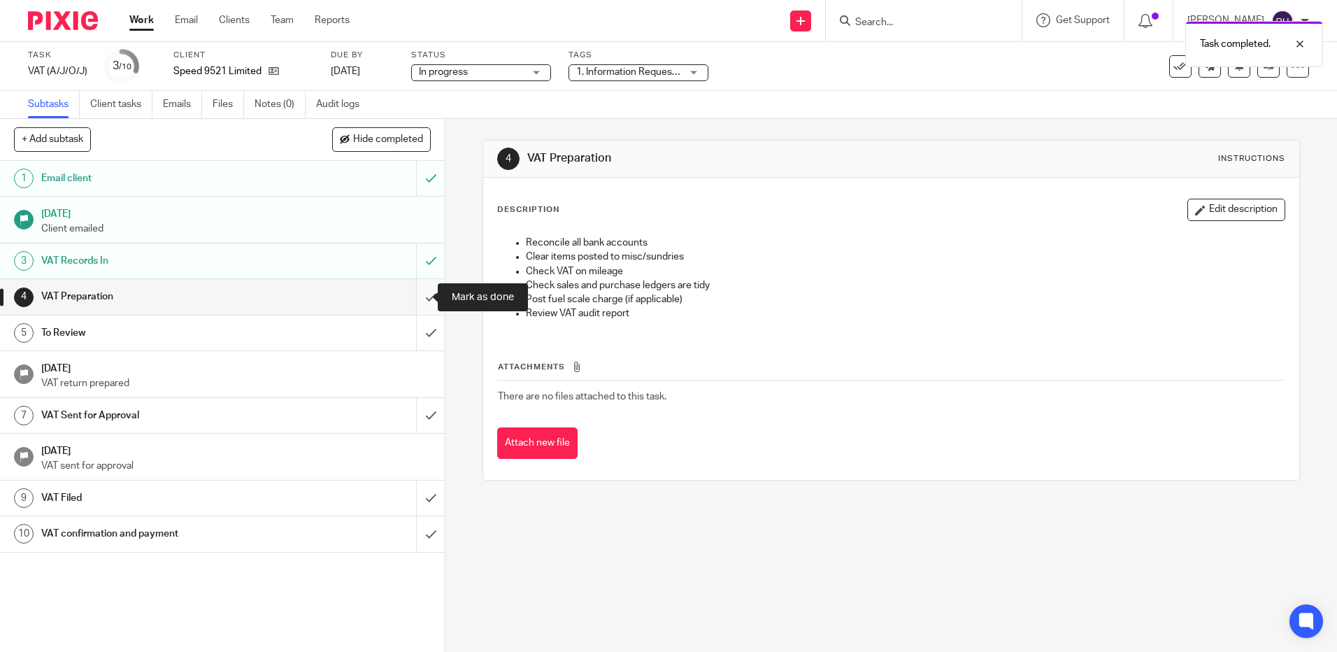  I want to click on a: Emails, so click(183, 104).